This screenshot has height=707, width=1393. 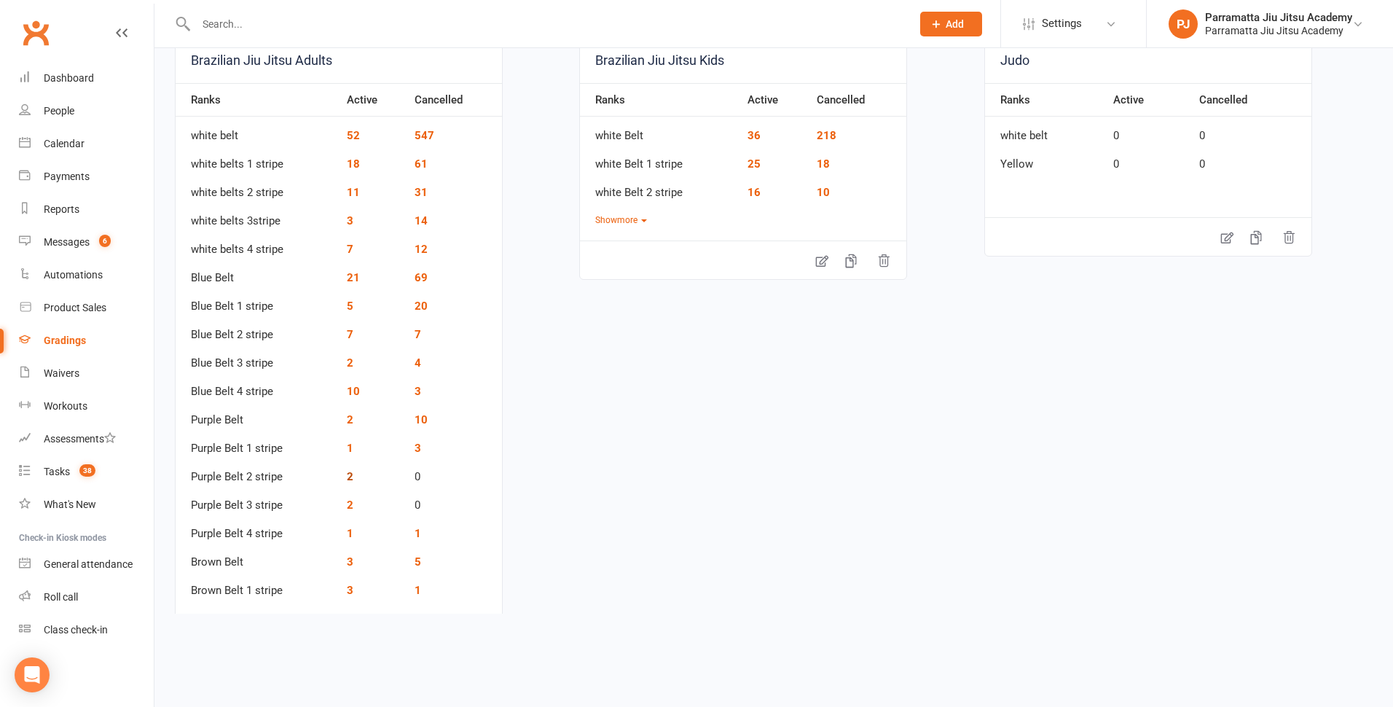 What do you see at coordinates (73, 275) in the screenshot?
I see `div: Automations` at bounding box center [73, 275].